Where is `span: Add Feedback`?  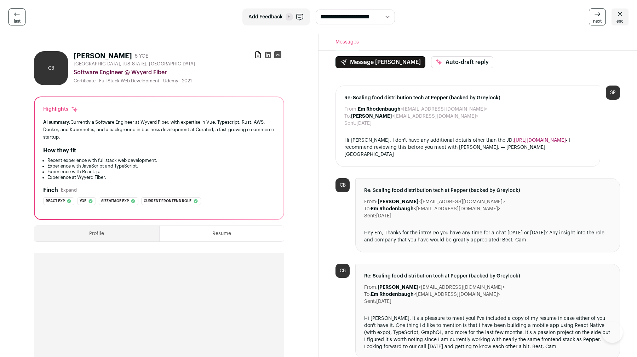 span: Add Feedback is located at coordinates (265, 17).